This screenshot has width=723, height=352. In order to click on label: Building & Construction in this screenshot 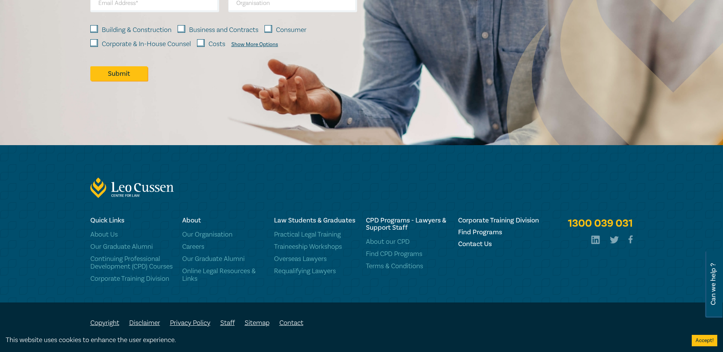, I will do `click(136, 30)`.